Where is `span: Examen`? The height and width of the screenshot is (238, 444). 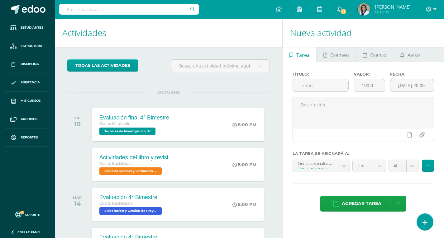 span: Examen is located at coordinates (339, 55).